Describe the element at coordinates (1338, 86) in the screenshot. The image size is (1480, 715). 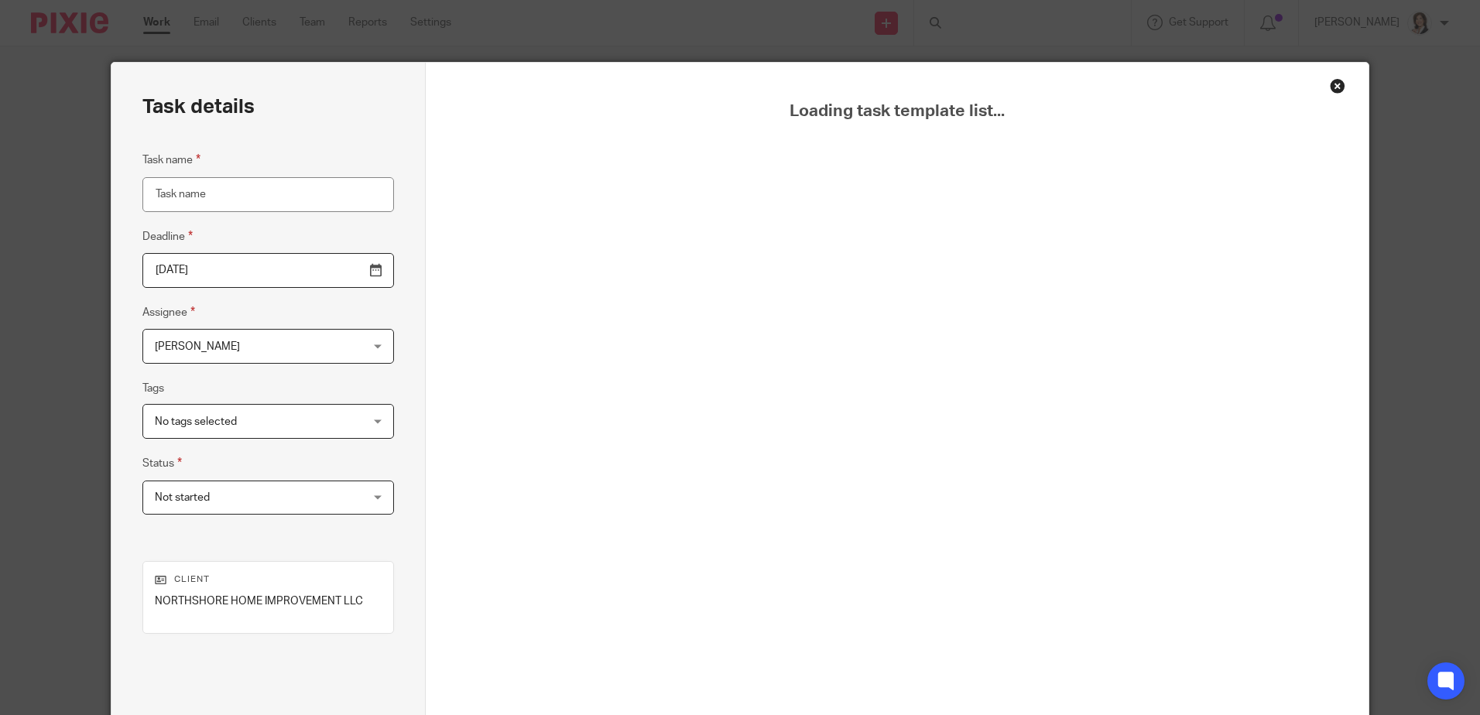
I see `div: Close this dialog window` at that location.